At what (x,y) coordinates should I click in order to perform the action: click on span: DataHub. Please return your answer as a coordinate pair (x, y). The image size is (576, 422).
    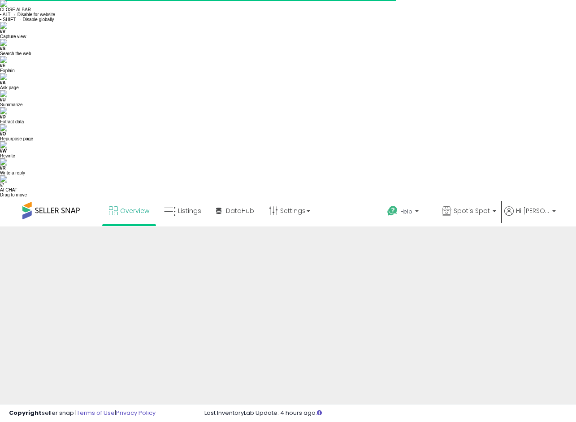
    Looking at the image, I should click on (240, 211).